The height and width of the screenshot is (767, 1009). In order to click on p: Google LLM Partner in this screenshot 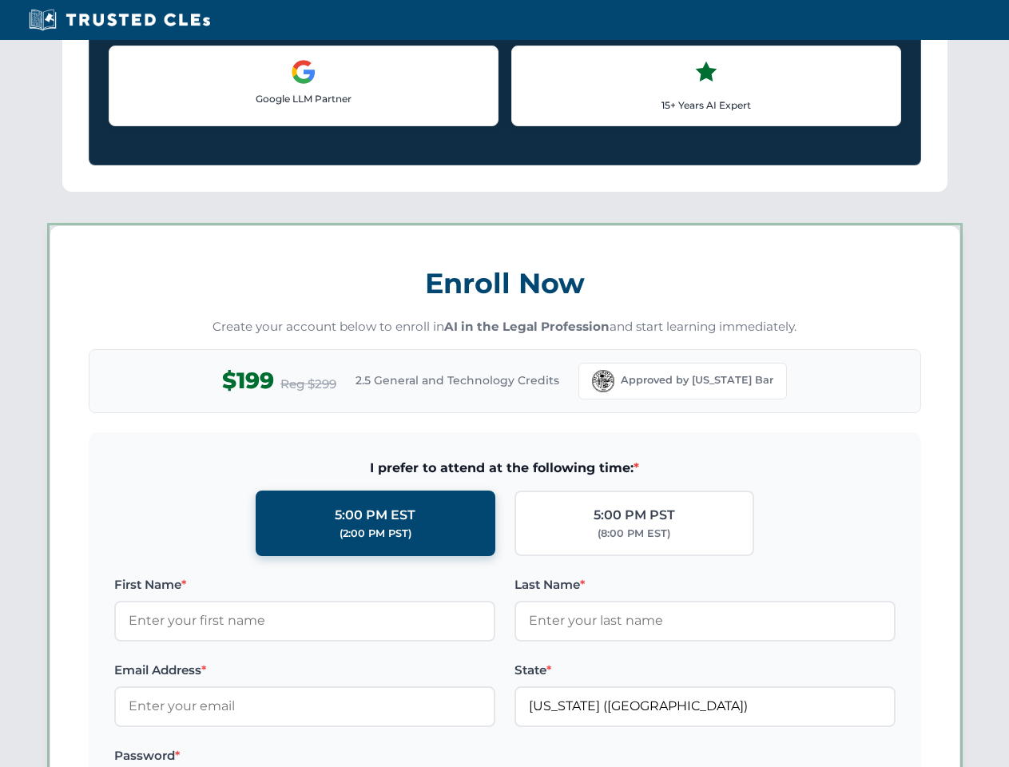, I will do `click(303, 98)`.